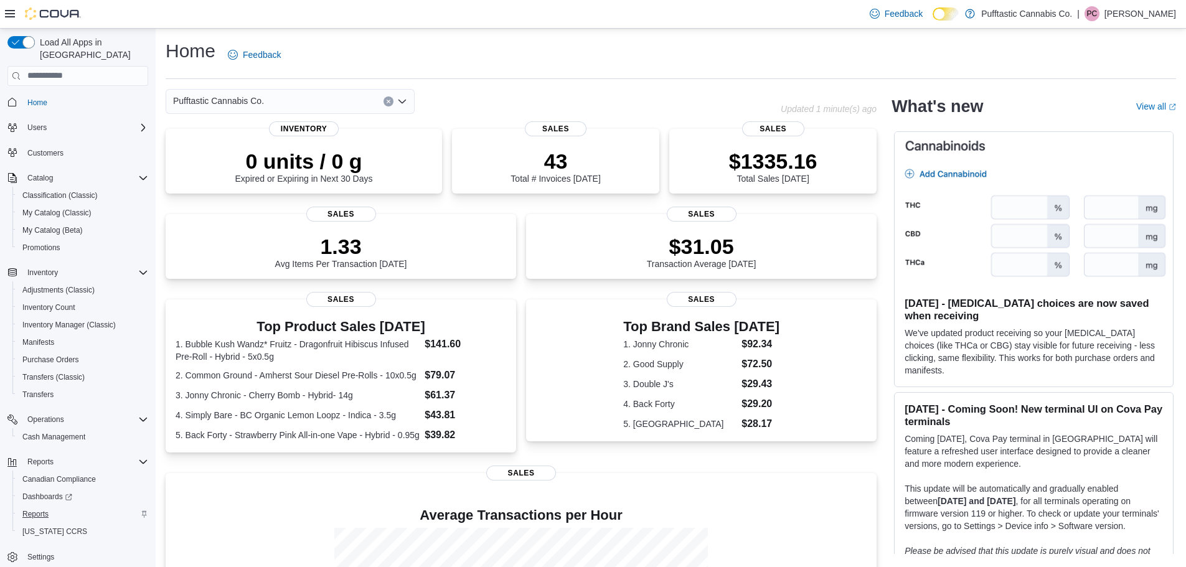  What do you see at coordinates (83, 308) in the screenshot?
I see `button: Inventory Count` at bounding box center [83, 308].